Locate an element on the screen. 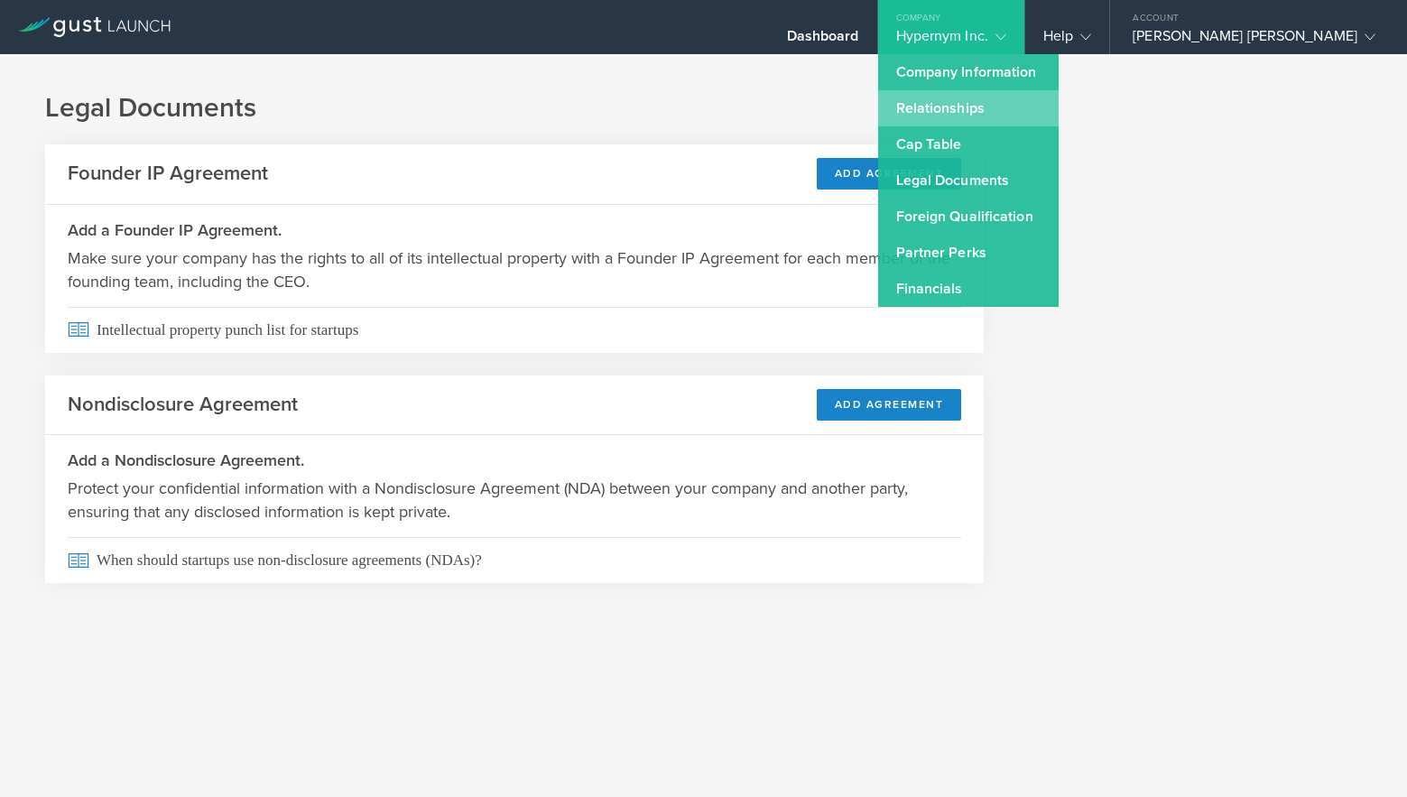  a: Intellectual property punch list for startups is located at coordinates (515, 329).